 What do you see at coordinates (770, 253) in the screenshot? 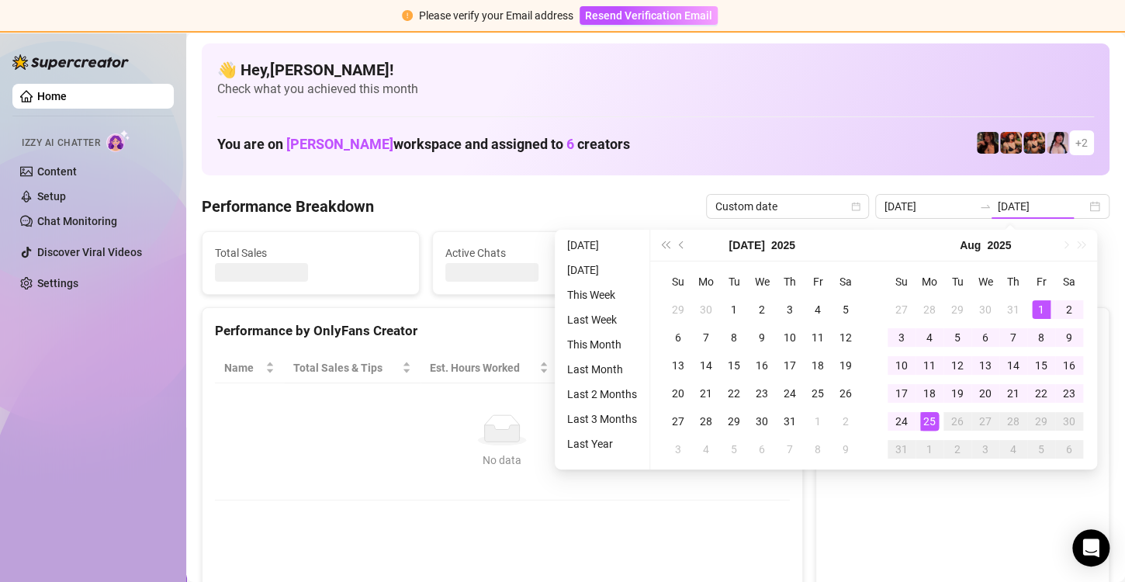
I see `span: Messages Sent` at bounding box center [770, 253].